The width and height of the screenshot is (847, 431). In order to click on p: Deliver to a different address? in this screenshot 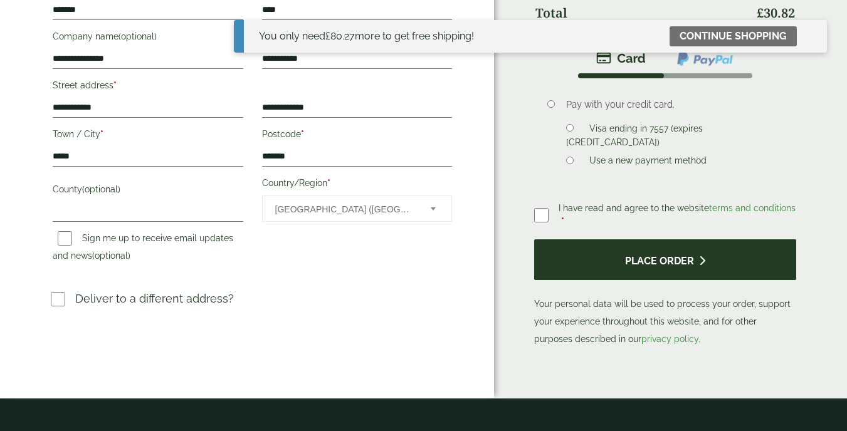, I will do `click(154, 299)`.